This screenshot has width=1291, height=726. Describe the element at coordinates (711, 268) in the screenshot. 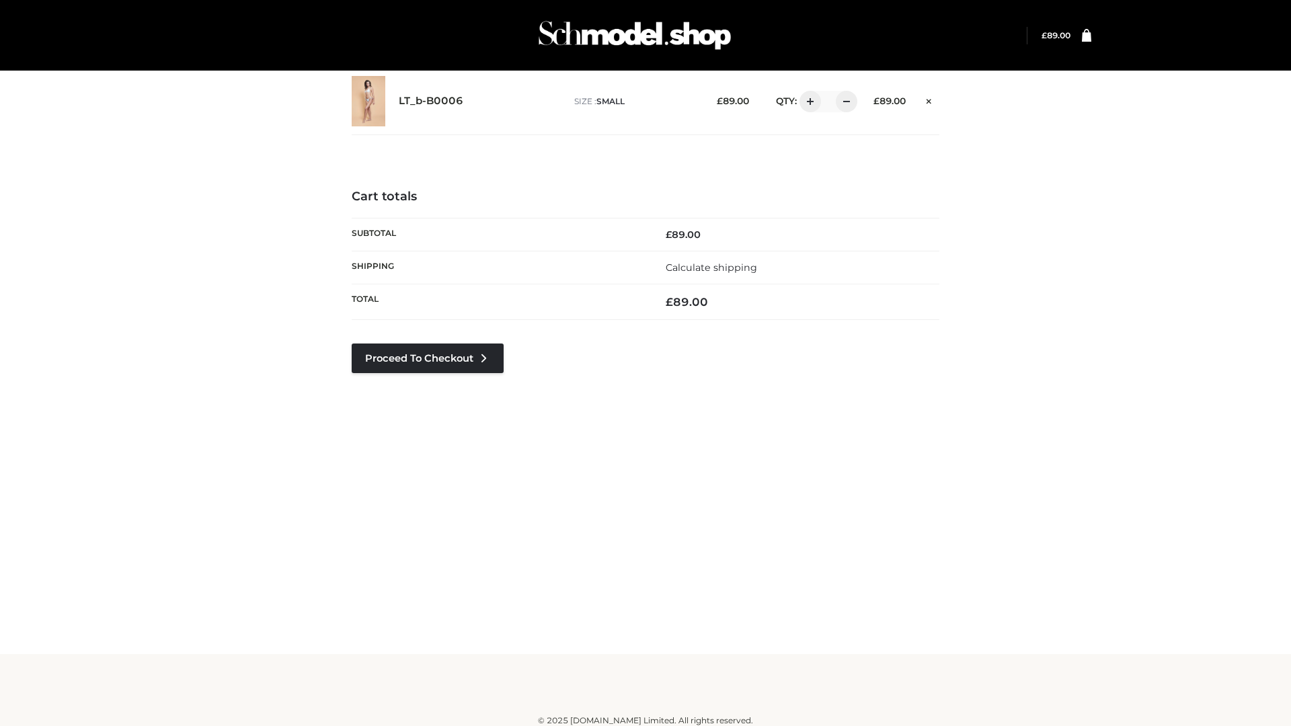

I see `a: Calculate shipping` at that location.